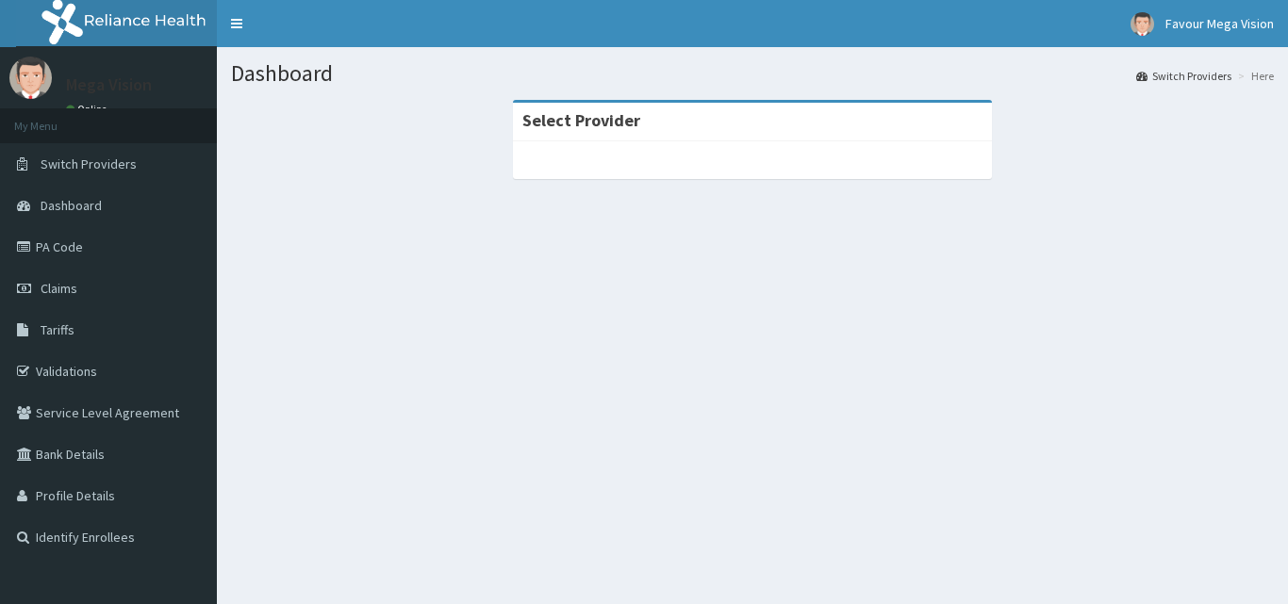  Describe the element at coordinates (1183, 75) in the screenshot. I see `a: Switch Providers` at that location.